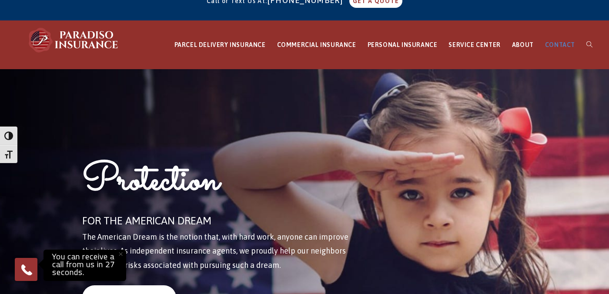  I want to click on span: SERVICE CENTER, so click(474, 45).